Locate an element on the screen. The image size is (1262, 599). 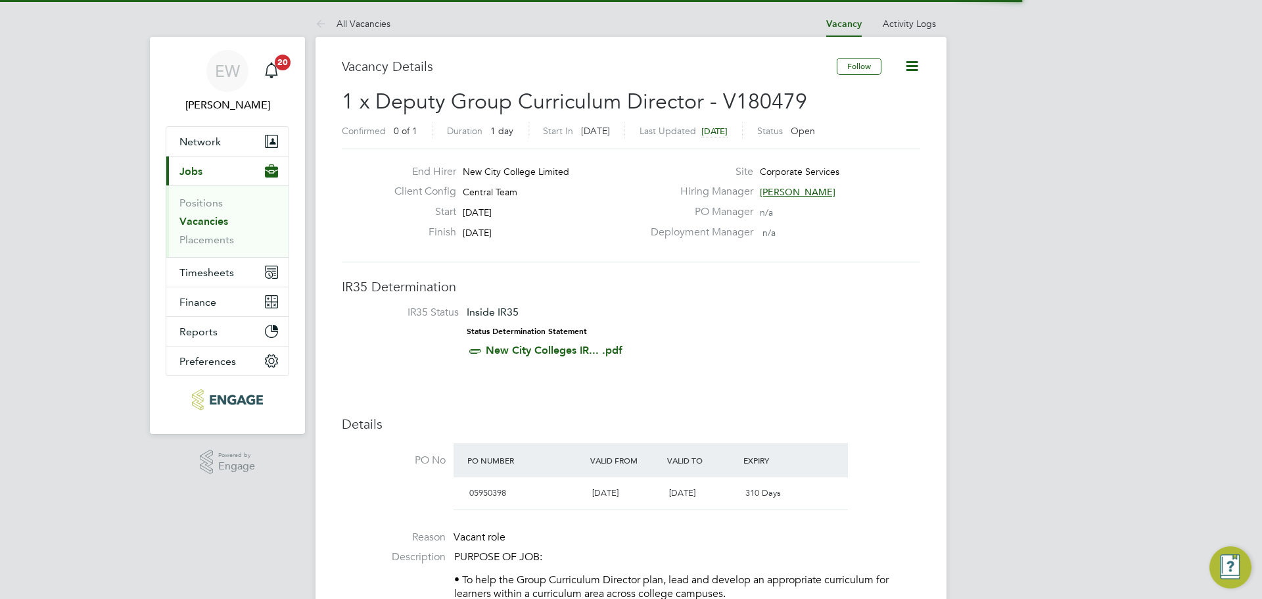
label: End Hirer is located at coordinates (420, 172).